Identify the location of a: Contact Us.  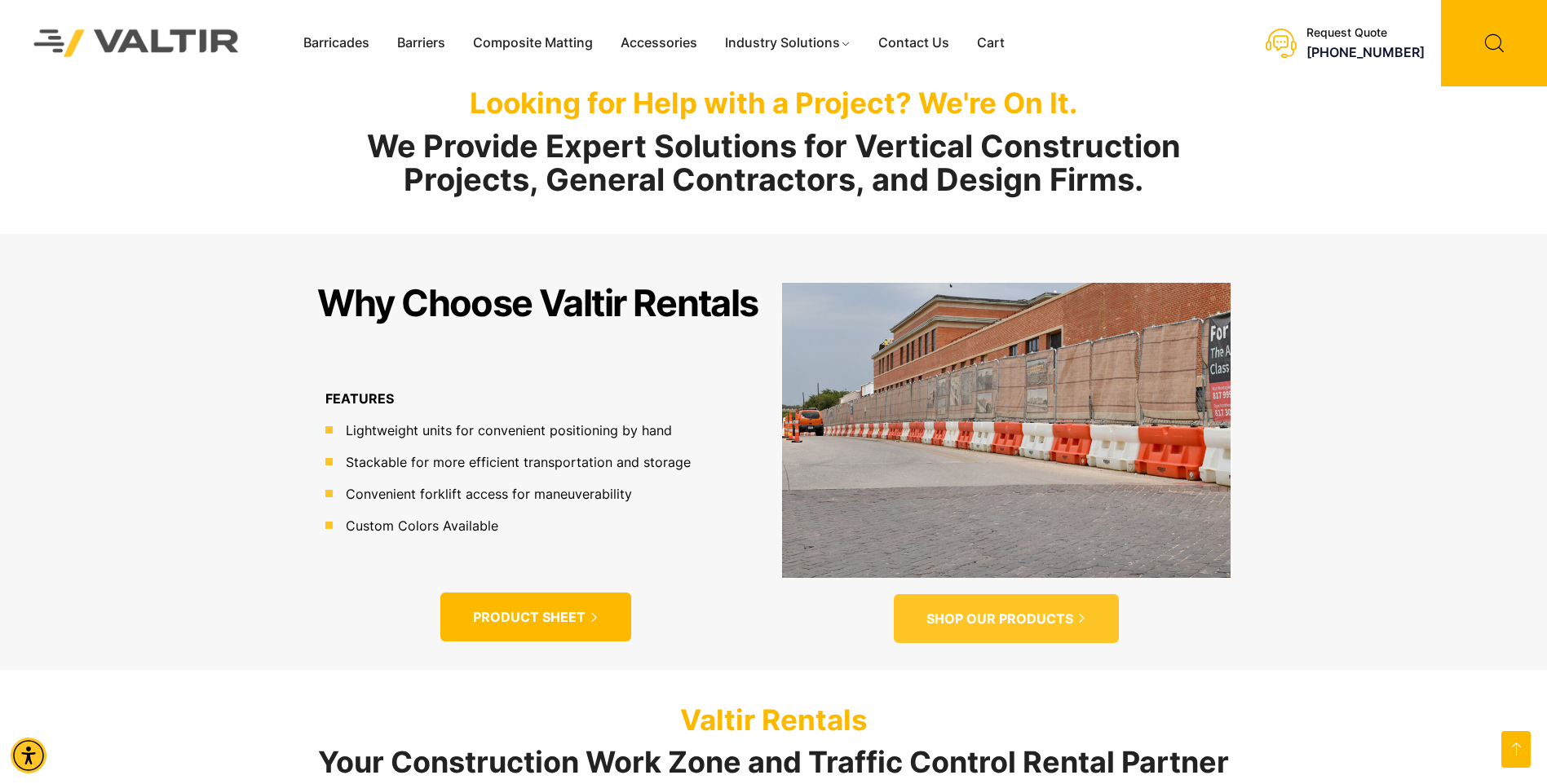
(914, 43).